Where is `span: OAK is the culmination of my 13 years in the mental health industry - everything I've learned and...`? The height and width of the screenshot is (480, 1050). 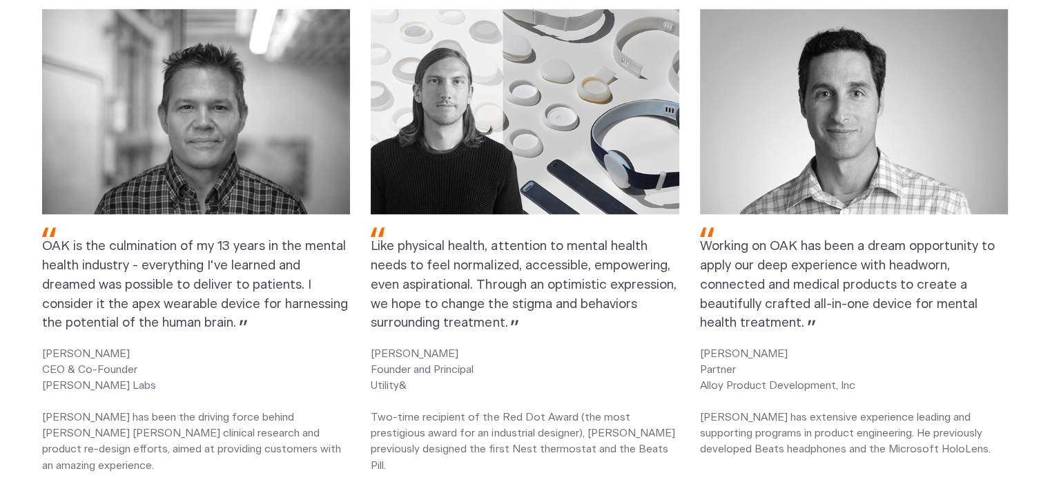
span: OAK is the culmination of my 13 years in the mental health industry - everything I've learned and... is located at coordinates (195, 284).